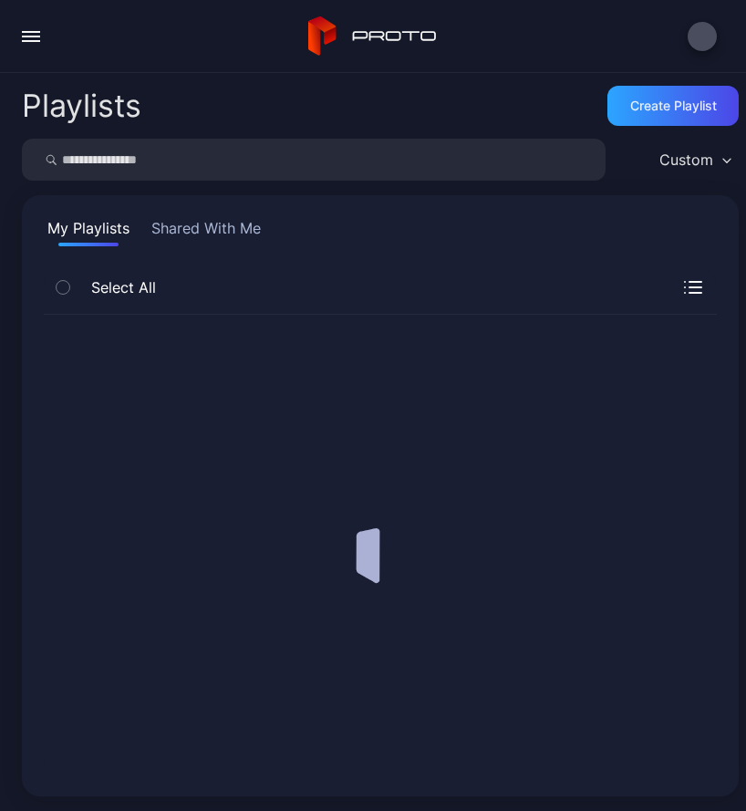 The width and height of the screenshot is (746, 811). Describe the element at coordinates (673, 106) in the screenshot. I see `div: Create Playlist` at that location.